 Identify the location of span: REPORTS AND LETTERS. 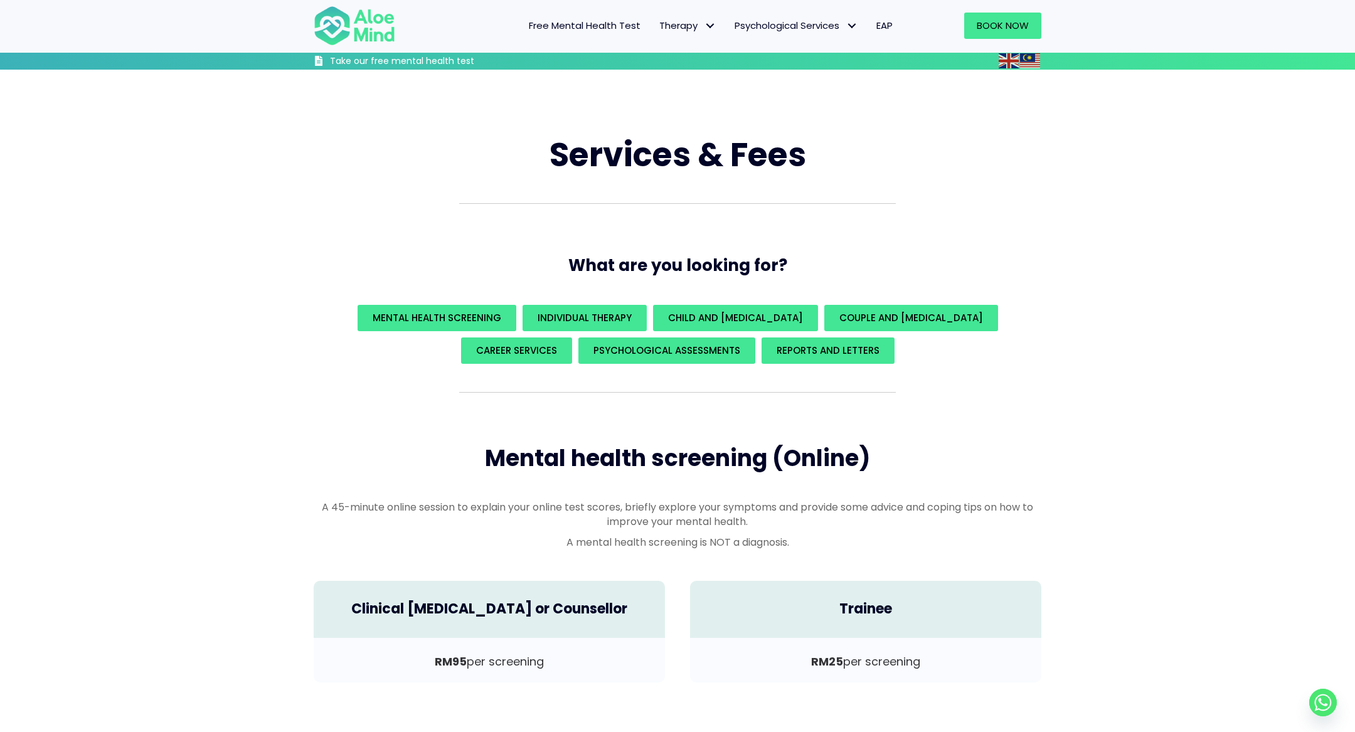
(828, 350).